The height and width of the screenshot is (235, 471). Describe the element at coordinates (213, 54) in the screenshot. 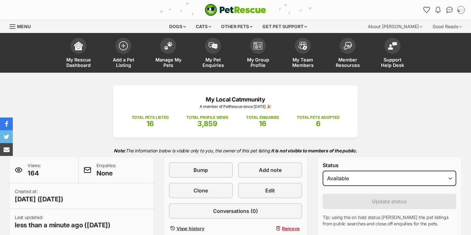

I see `a: My Pet Enquiries` at that location.